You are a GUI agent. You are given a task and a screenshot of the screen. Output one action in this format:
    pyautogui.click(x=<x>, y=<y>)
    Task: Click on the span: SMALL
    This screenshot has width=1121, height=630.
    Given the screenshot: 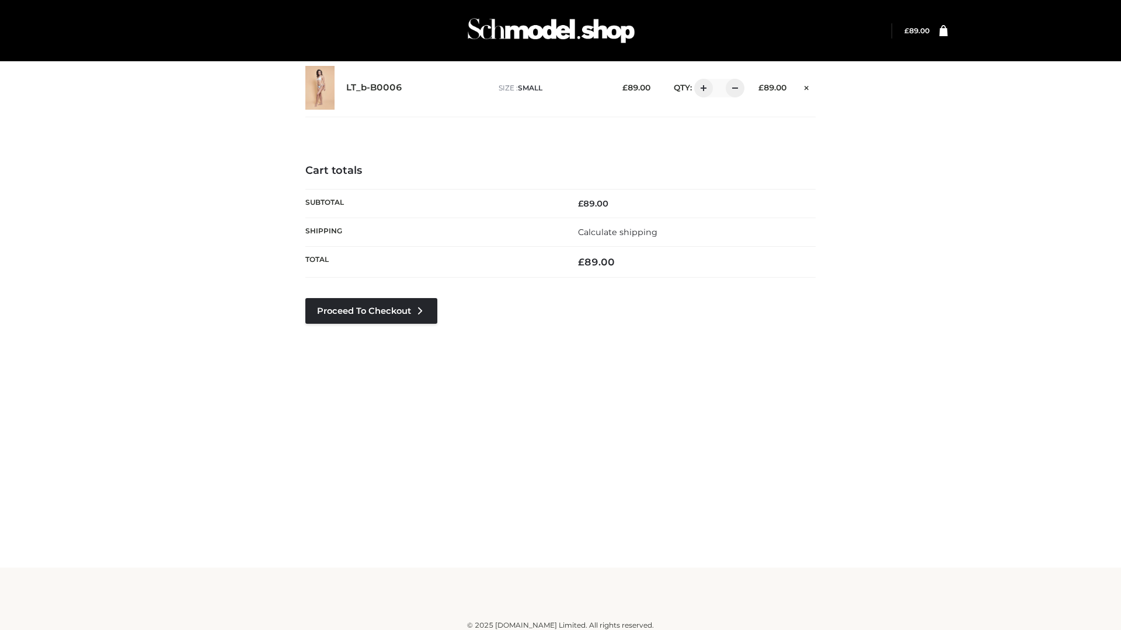 What is the action you would take?
    pyautogui.click(x=530, y=88)
    